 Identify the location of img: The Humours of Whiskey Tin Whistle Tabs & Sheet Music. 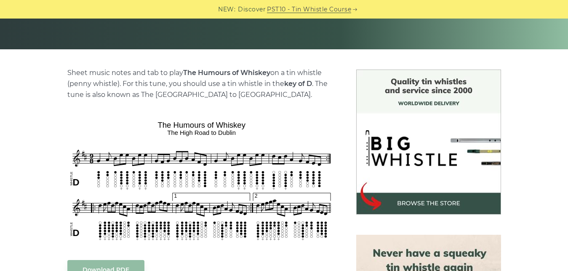
(202, 180).